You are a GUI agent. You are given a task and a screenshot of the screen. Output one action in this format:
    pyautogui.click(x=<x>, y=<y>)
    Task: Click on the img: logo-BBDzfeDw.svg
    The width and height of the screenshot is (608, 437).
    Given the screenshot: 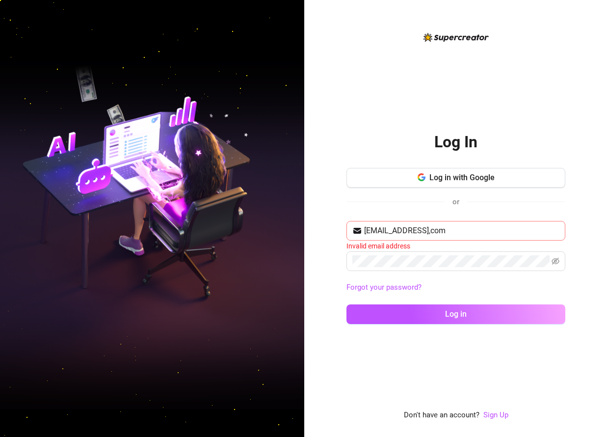 What is the action you would take?
    pyautogui.click(x=456, y=37)
    